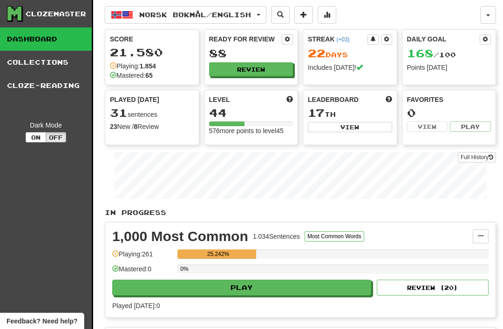 Image resolution: width=503 pixels, height=329 pixels. What do you see at coordinates (219, 100) in the screenshot?
I see `span: Level` at bounding box center [219, 100].